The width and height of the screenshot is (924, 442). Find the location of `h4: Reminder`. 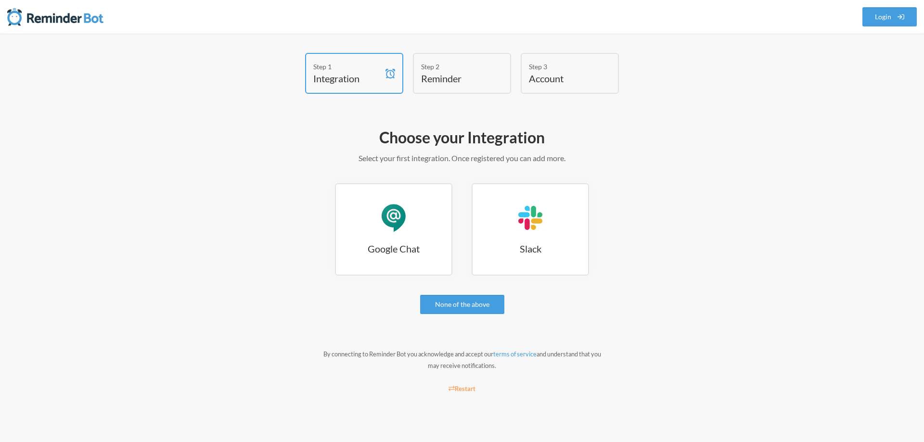

h4: Reminder is located at coordinates (455, 78).